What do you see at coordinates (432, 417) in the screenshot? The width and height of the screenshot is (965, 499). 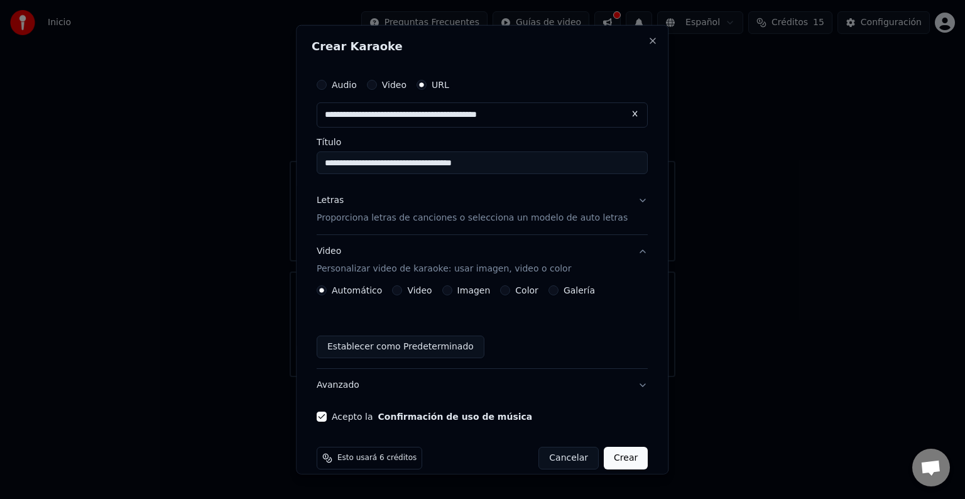 I see `label: Acepto la` at bounding box center [432, 417].